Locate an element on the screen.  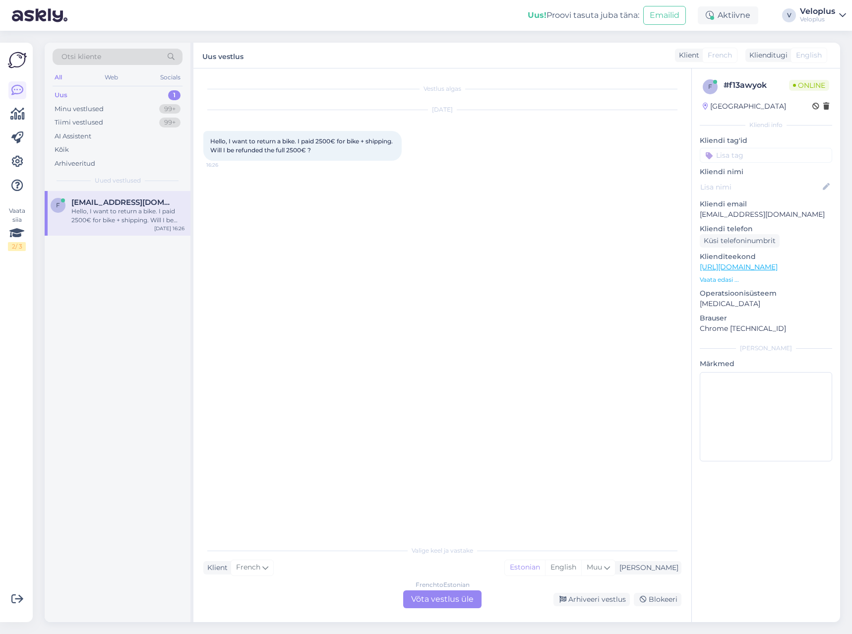
div: Võta vestlus üle is located at coordinates (442, 599).